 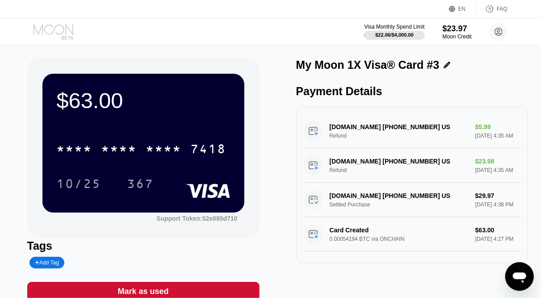 I want to click on div: Support Token: 52e085d710, so click(x=196, y=218).